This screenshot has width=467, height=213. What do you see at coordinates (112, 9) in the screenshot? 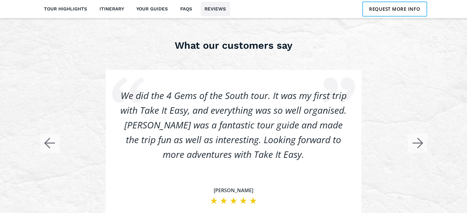
I see `a: Itinerary` at bounding box center [112, 9].